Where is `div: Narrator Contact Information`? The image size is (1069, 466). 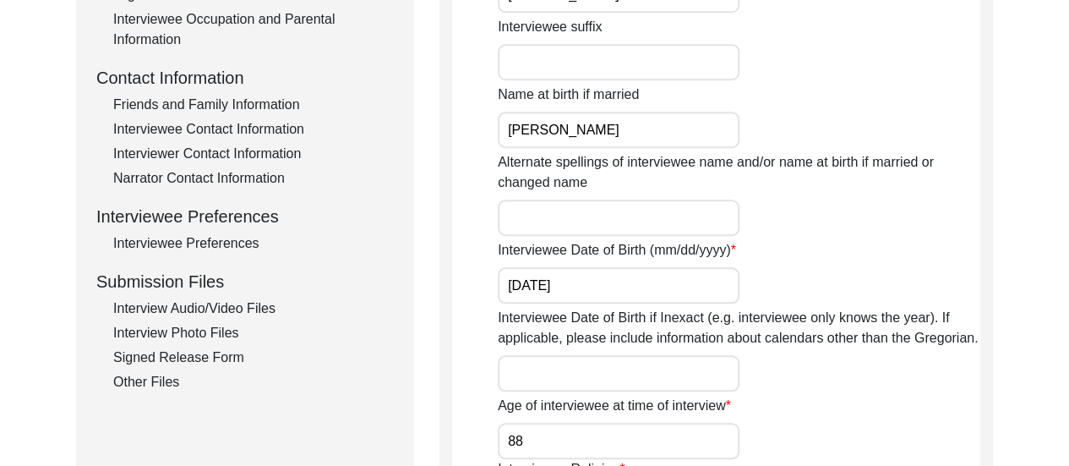 div: Narrator Contact Information is located at coordinates (254, 178).